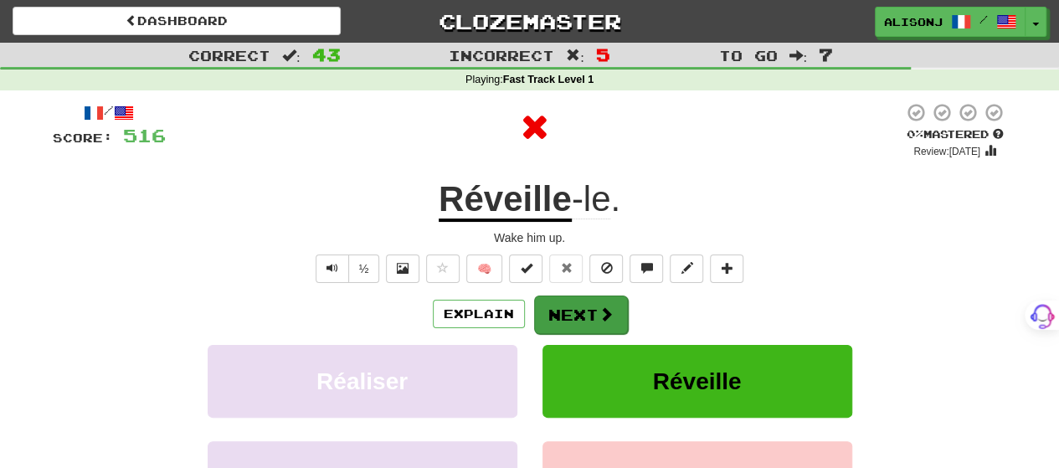 The image size is (1059, 468). I want to click on button: Add to collection (alt+a), so click(727, 269).